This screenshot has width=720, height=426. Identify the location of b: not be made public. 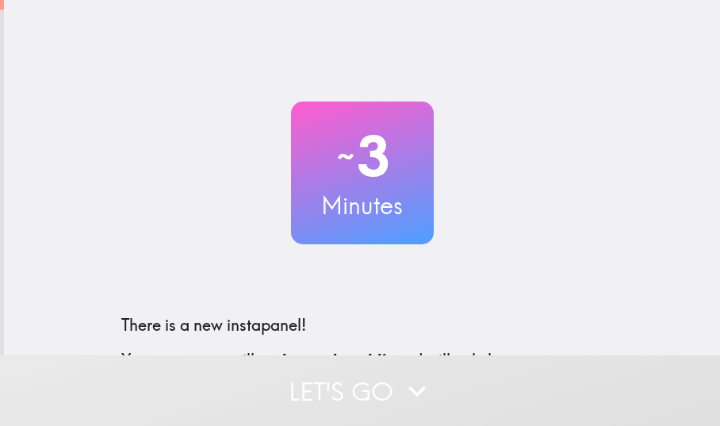
(324, 359).